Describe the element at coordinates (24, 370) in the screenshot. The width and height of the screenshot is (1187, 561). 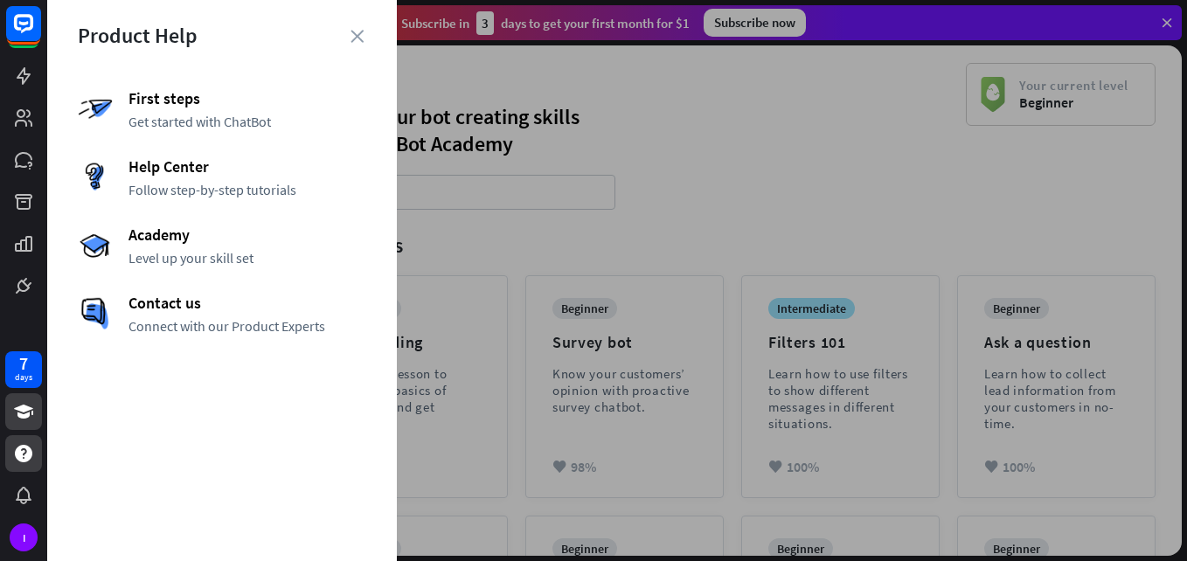
I see `a: 7 days` at that location.